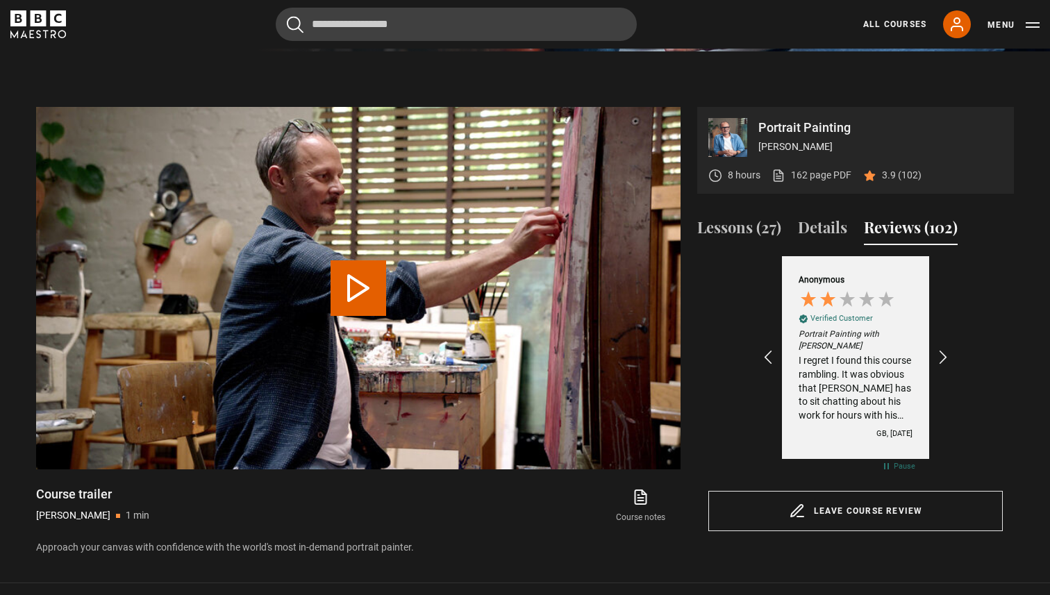 This screenshot has width=1050, height=595. I want to click on div: Customer reviews carousel with auto-scroll controls, so click(856, 358).